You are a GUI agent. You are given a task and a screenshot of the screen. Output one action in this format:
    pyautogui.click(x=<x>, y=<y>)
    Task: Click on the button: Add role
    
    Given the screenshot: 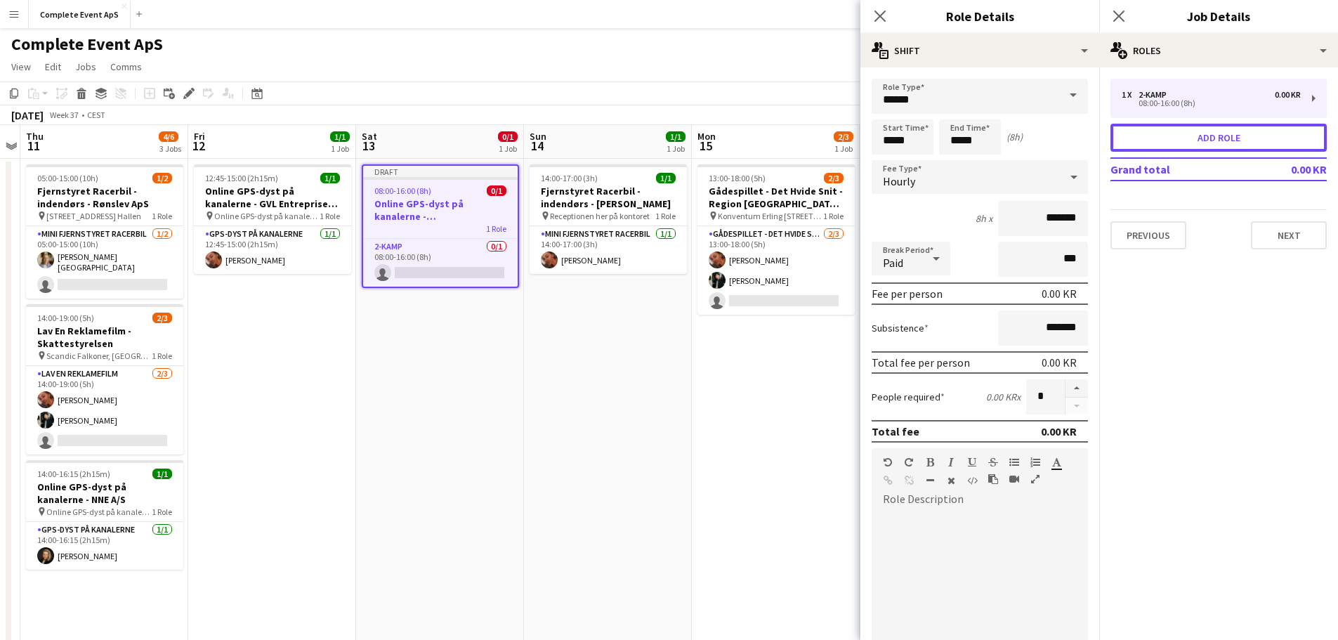 What is the action you would take?
    pyautogui.click(x=1218, y=138)
    